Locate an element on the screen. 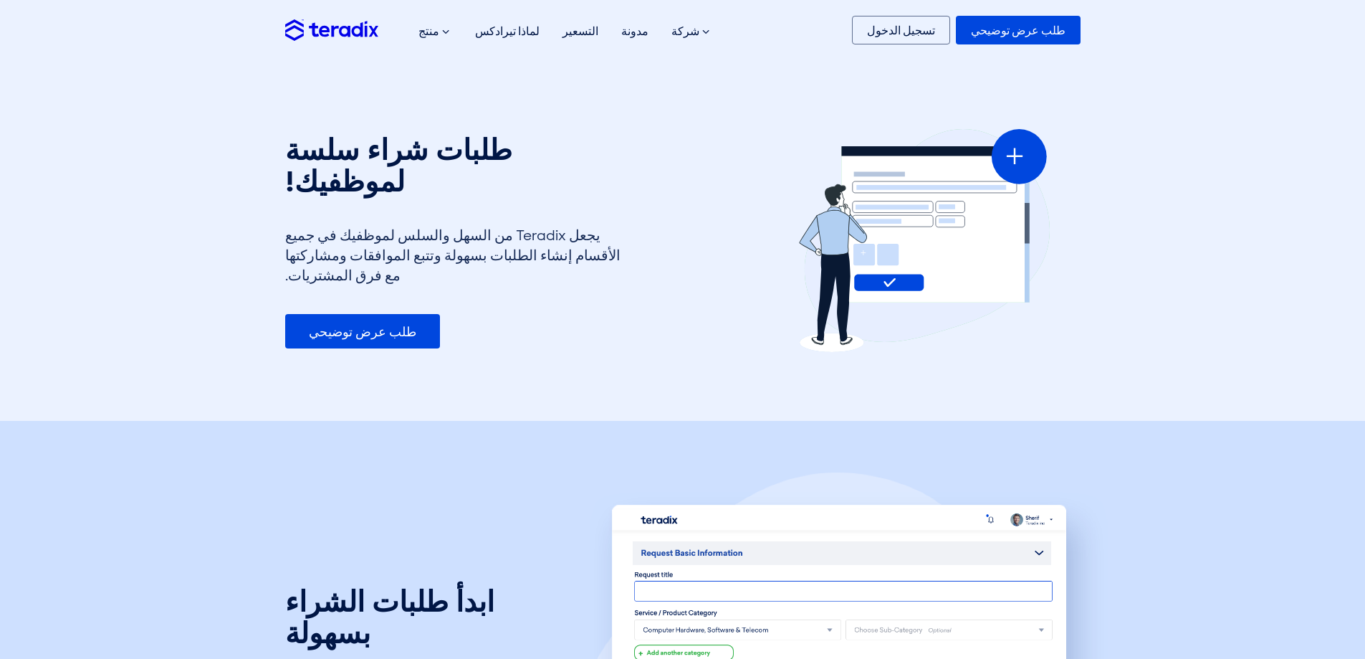 This screenshot has height=659, width=1365. img: ميزة erfx is located at coordinates (921, 240).